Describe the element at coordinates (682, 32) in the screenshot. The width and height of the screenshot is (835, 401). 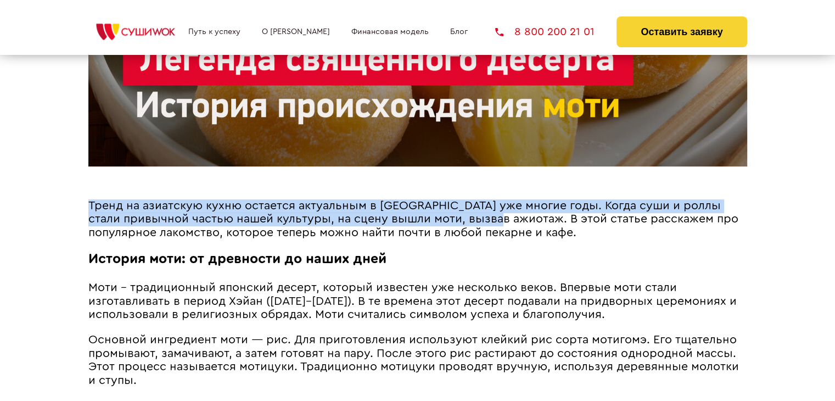
I see `button: Оставить заявку` at that location.